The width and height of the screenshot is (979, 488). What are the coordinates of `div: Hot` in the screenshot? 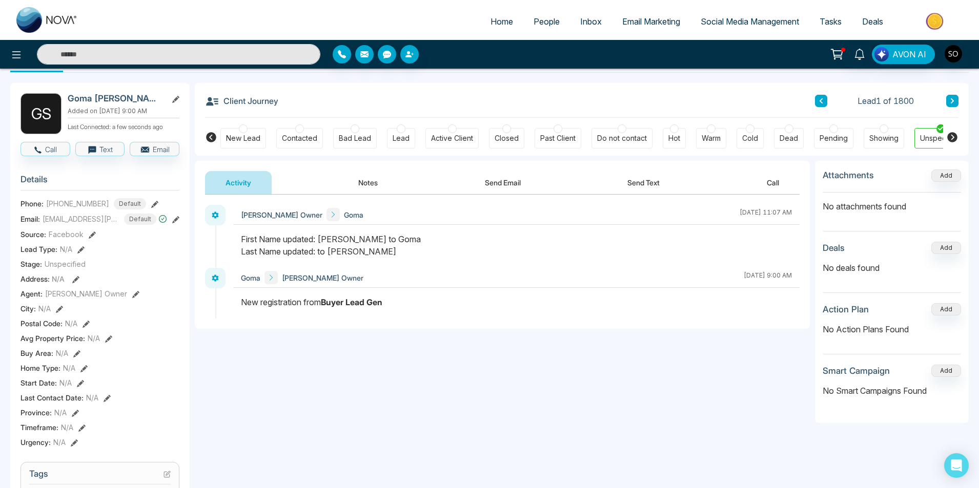 It's located at (674, 138).